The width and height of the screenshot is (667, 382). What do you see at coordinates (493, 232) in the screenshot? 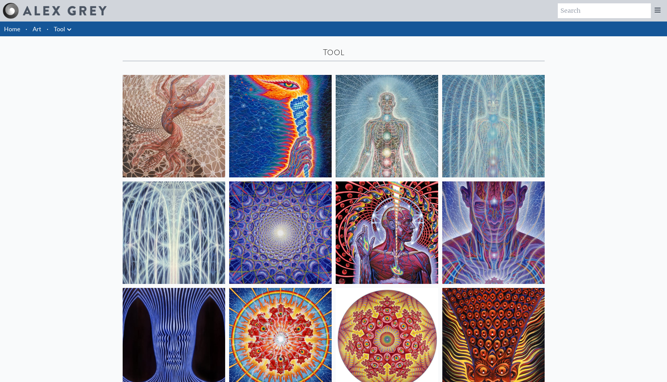
I see `img: Mystic Eye, 2018, Alex Grey` at bounding box center [493, 232].